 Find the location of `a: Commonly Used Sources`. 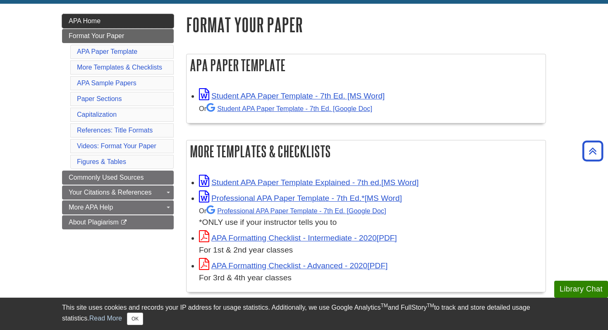

a: Commonly Used Sources is located at coordinates (118, 177).